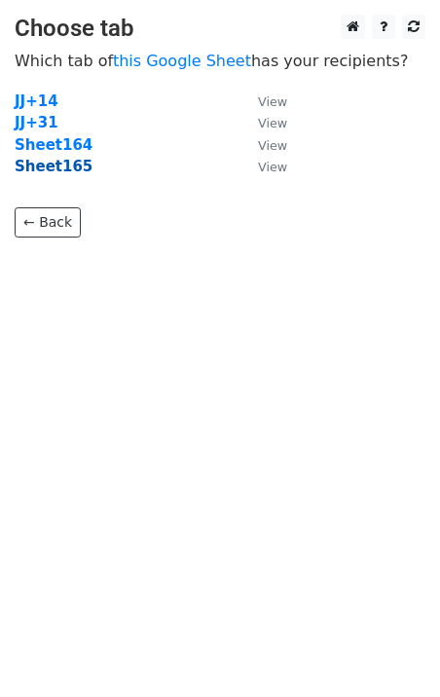 The width and height of the screenshot is (440, 697). Describe the element at coordinates (182, 60) in the screenshot. I see `a: this Google Sheet` at that location.